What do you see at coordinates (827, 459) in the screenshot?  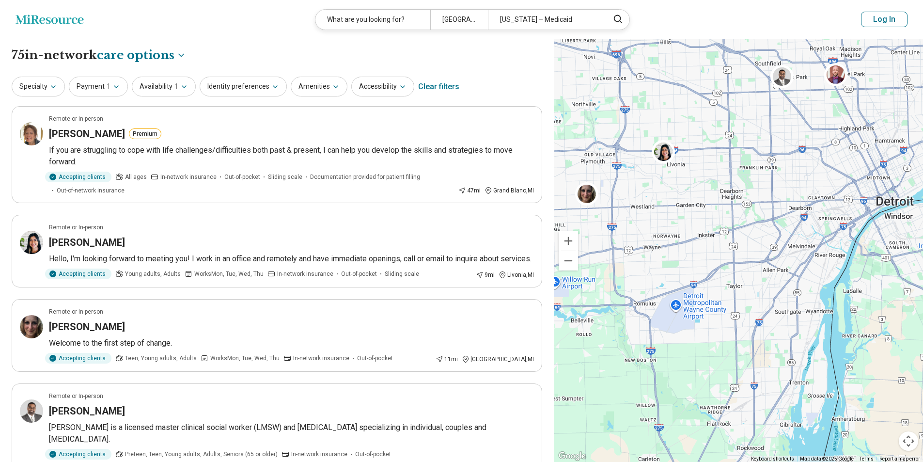 I see `span: Map data ©2025 Google` at bounding box center [827, 459].